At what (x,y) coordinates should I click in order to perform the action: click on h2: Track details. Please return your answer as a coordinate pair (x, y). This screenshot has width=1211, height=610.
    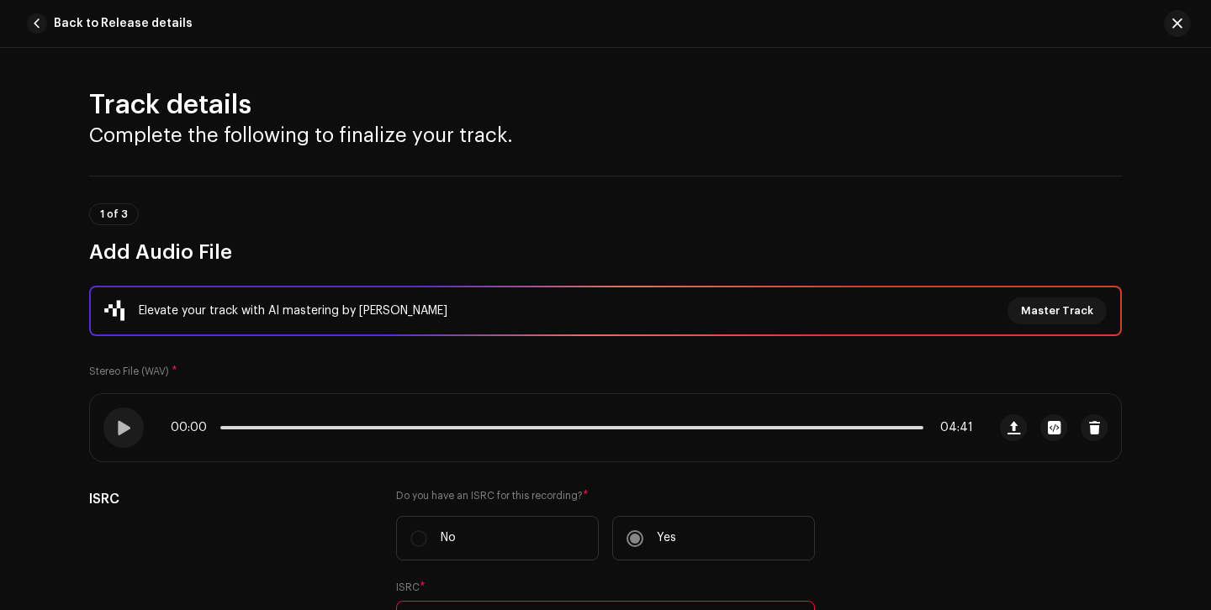
    Looking at the image, I should click on (605, 105).